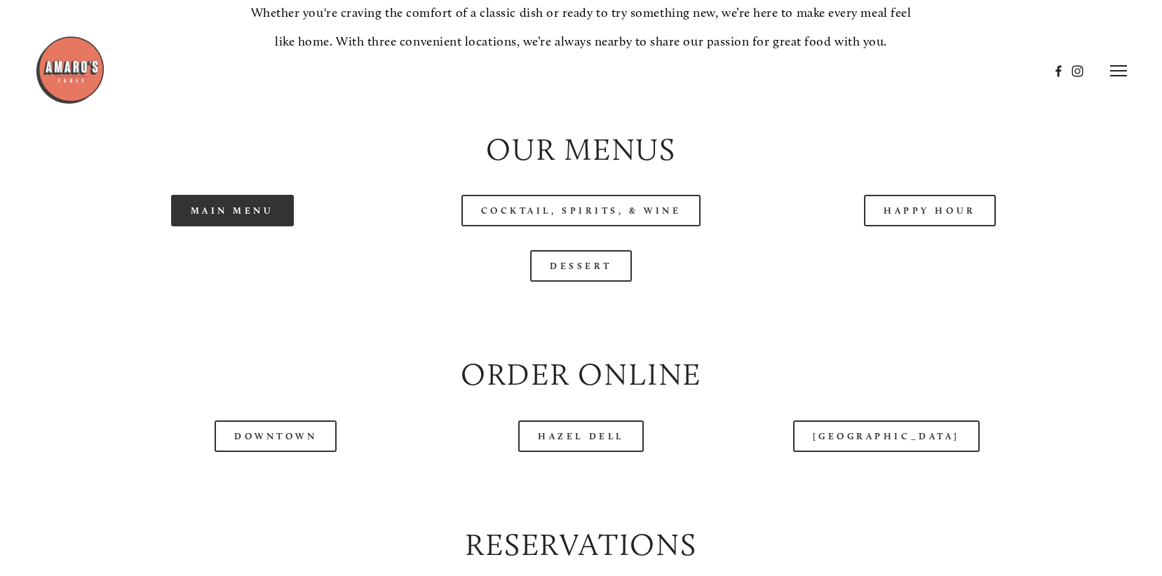 Image resolution: width=1162 pixels, height=576 pixels. Describe the element at coordinates (581, 375) in the screenshot. I see `h2: Order Online` at that location.